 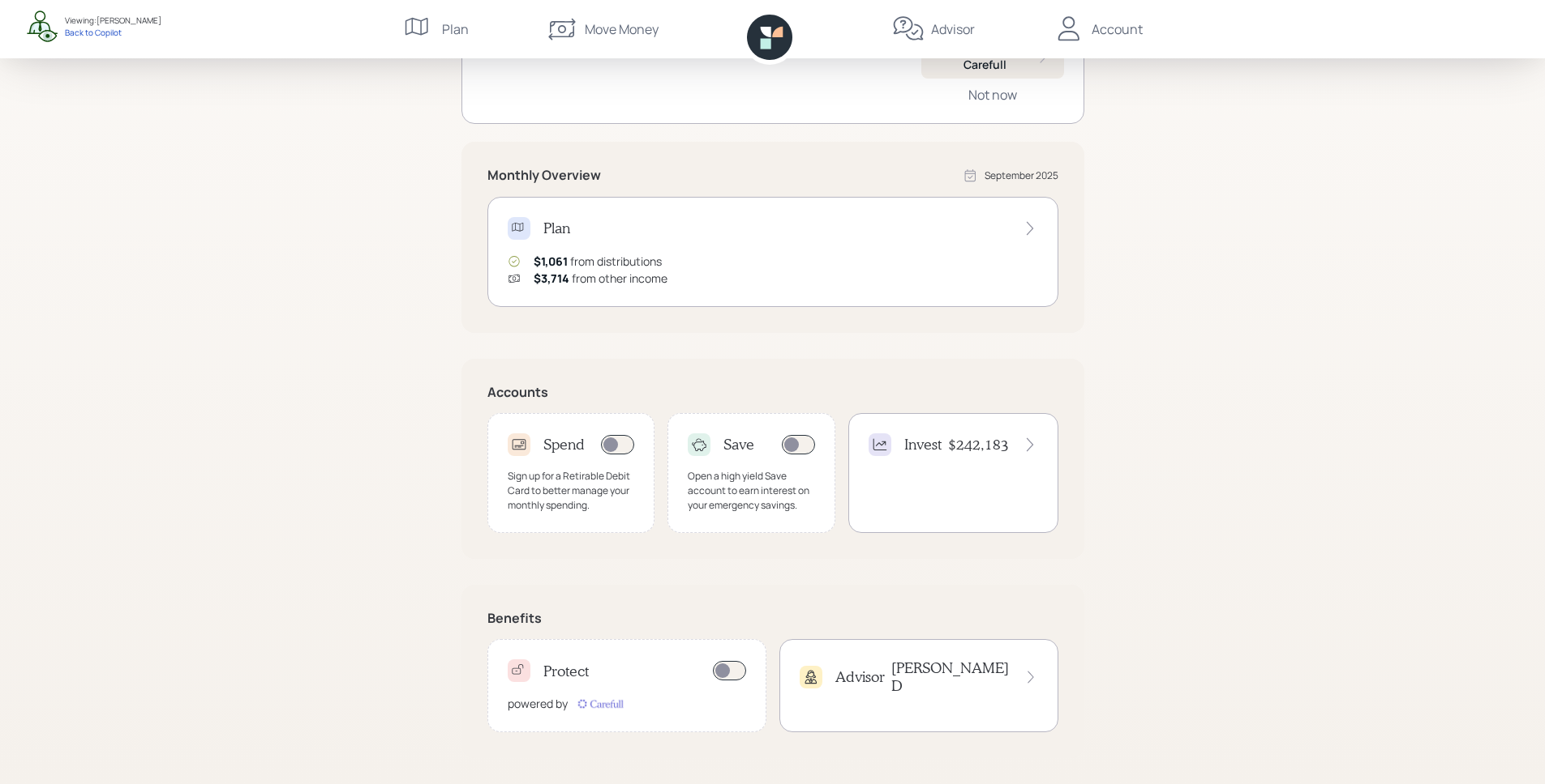 What do you see at coordinates (978, 445) in the screenshot?
I see `h4: $242,183` at bounding box center [978, 445].